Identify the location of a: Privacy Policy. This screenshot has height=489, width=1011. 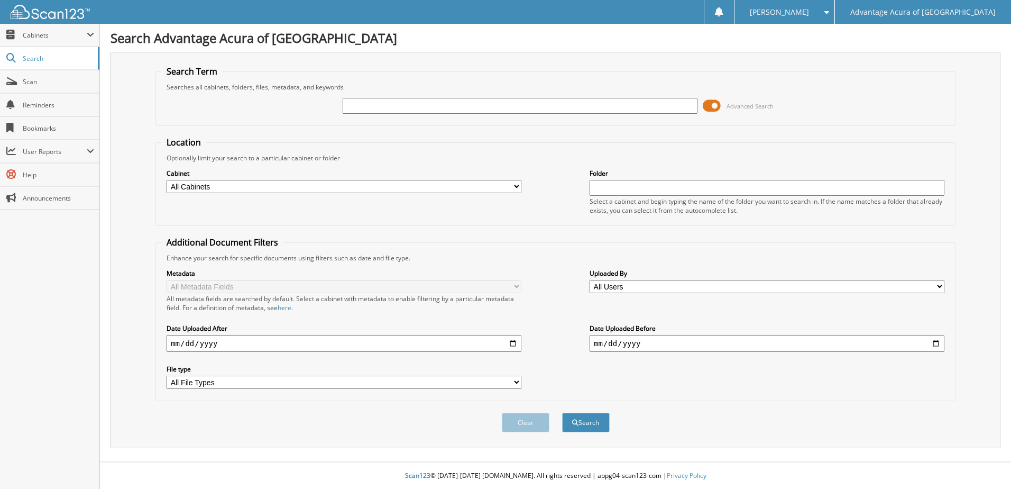
(686, 475).